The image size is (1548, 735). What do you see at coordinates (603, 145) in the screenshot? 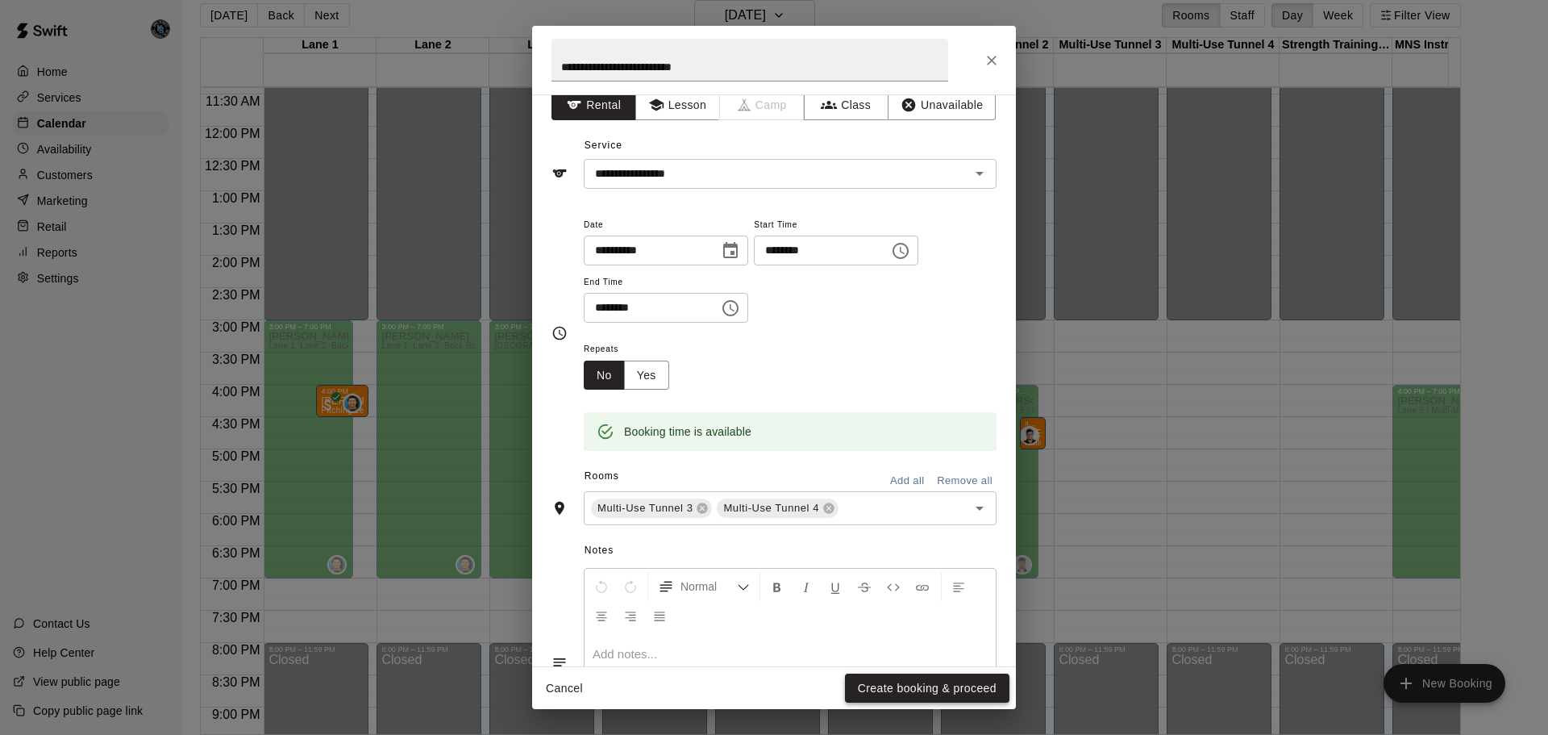
I see `span: Service` at bounding box center [603, 145].